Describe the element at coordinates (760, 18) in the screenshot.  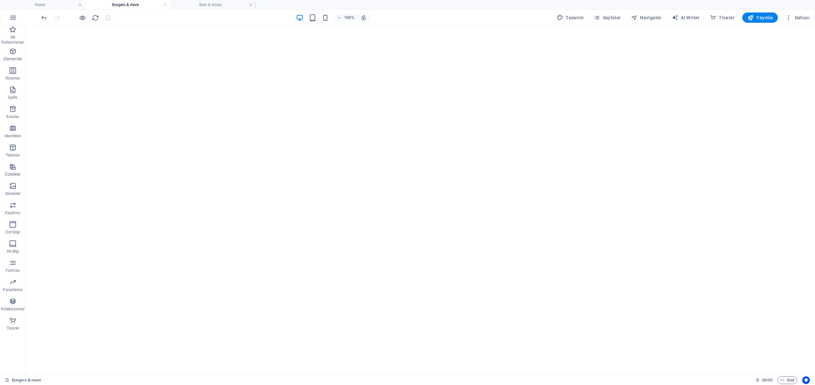
I see `span: Yayınla` at that location.